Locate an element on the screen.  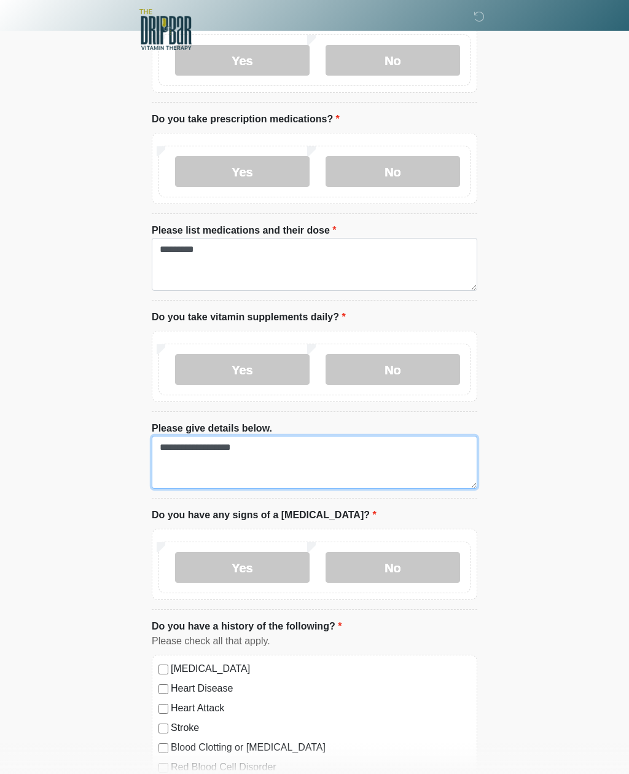
input: Red Blood Cell Disorder is located at coordinates (163, 768).